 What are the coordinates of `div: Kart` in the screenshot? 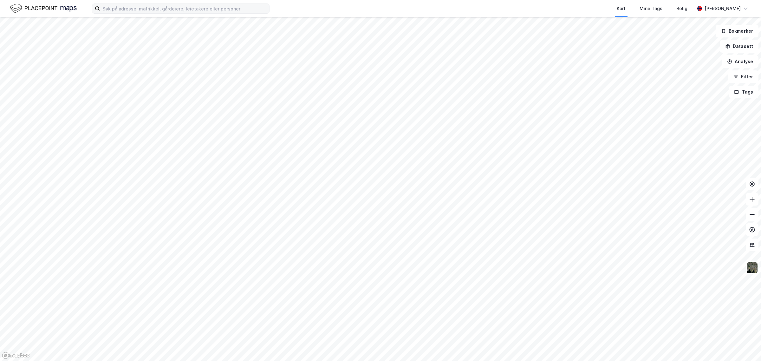 It's located at (621, 9).